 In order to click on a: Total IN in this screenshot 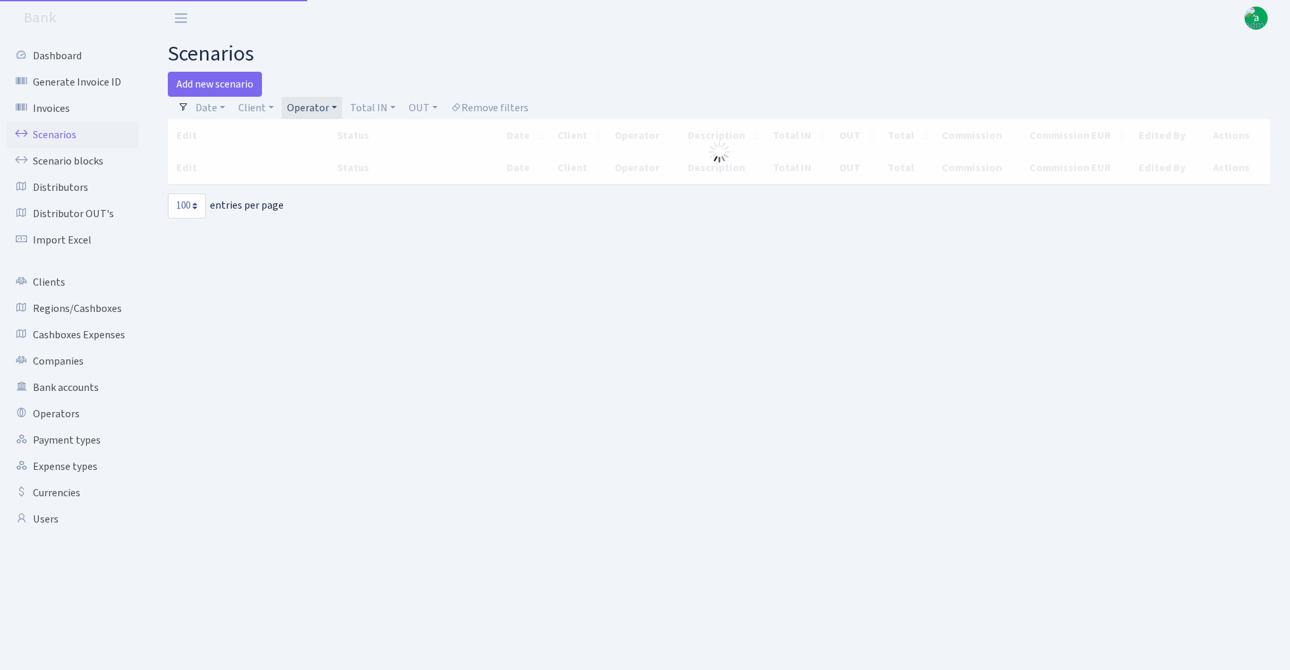, I will do `click(372, 108)`.